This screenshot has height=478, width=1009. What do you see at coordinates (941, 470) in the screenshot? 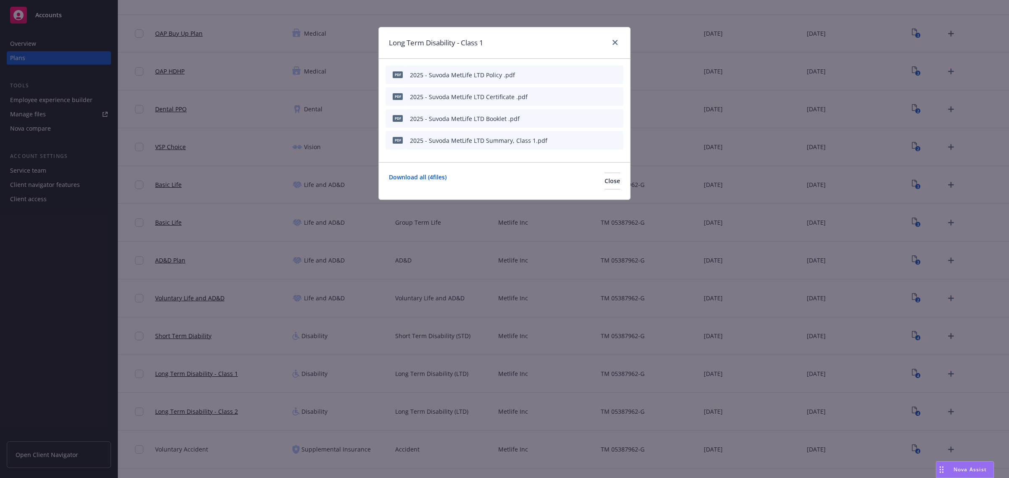
I see `div: Drag to move` at bounding box center [941, 470].